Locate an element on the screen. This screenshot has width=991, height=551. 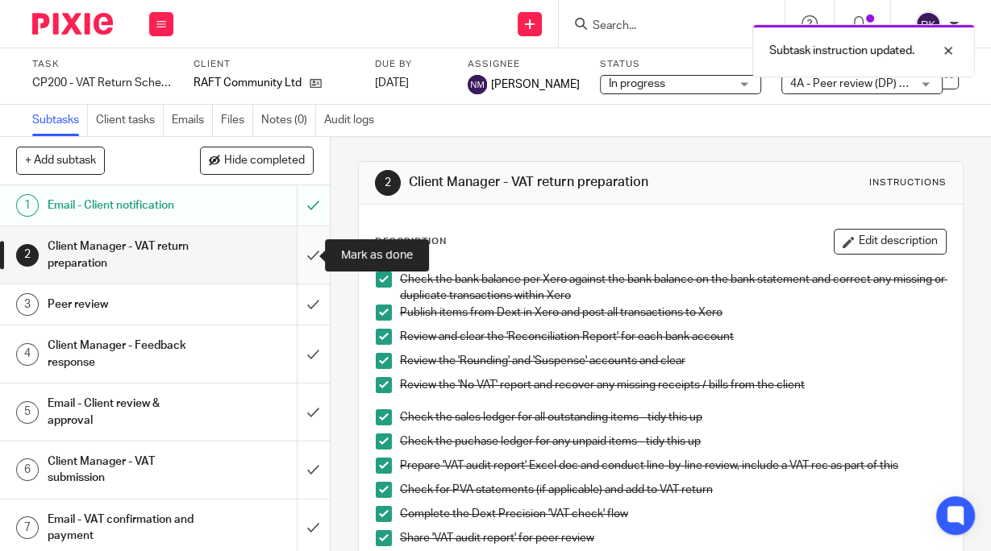
a: Files is located at coordinates (237, 120).